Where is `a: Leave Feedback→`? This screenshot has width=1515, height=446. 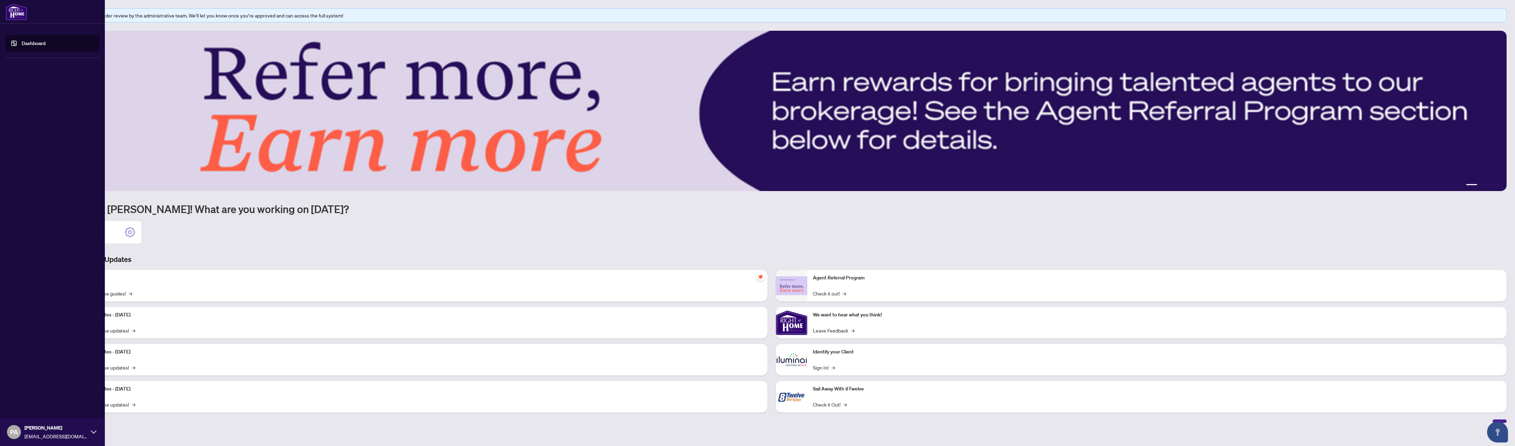
a: Leave Feedback→ is located at coordinates (833, 331).